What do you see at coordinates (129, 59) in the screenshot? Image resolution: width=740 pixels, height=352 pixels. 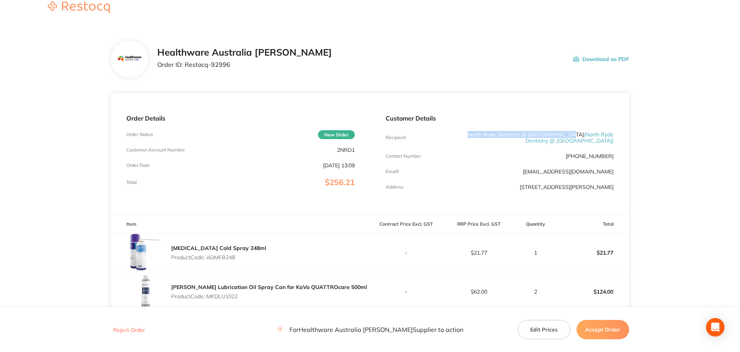 I see `img: Mjc2MnhocQ` at bounding box center [129, 59].